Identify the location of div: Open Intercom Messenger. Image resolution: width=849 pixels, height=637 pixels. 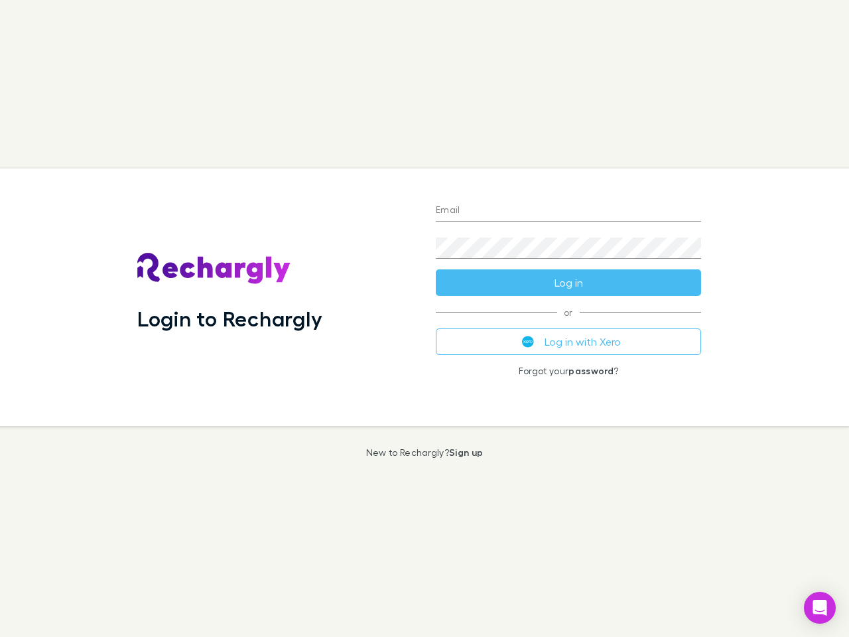
(820, 607).